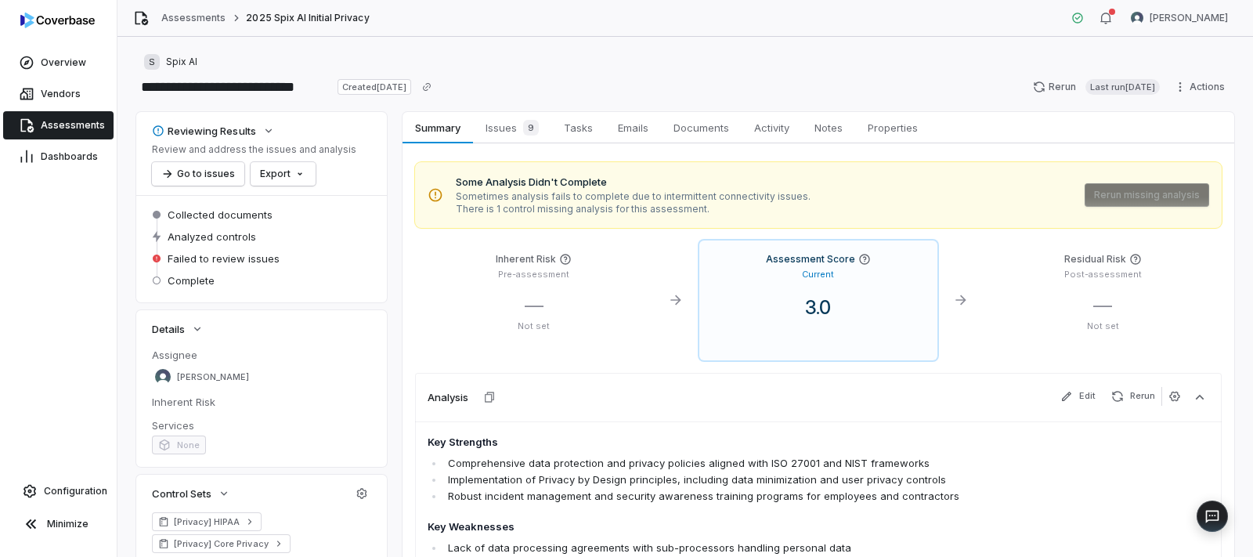  I want to click on a: [Privacy] Core Privacy, so click(221, 544).